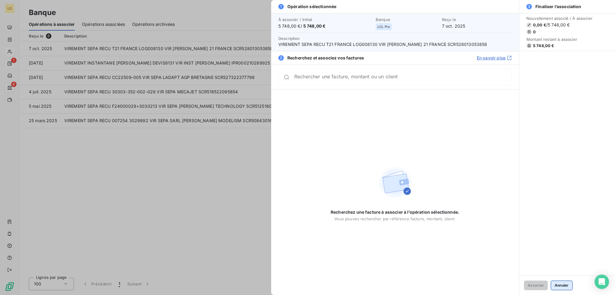 This screenshot has height=295, width=615. I want to click on span: 1, so click(281, 7).